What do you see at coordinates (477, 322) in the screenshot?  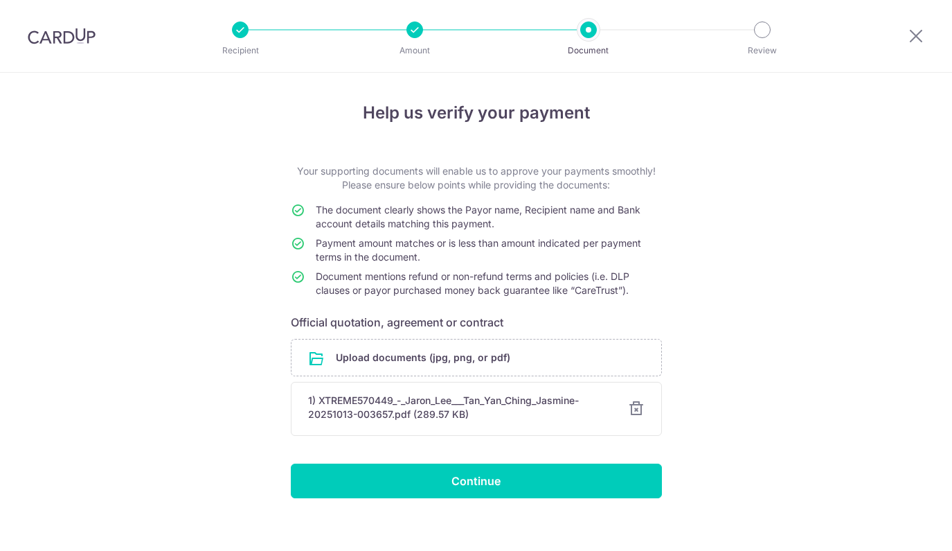 I see `h6: Official quotation, agreement or contract` at bounding box center [477, 322].